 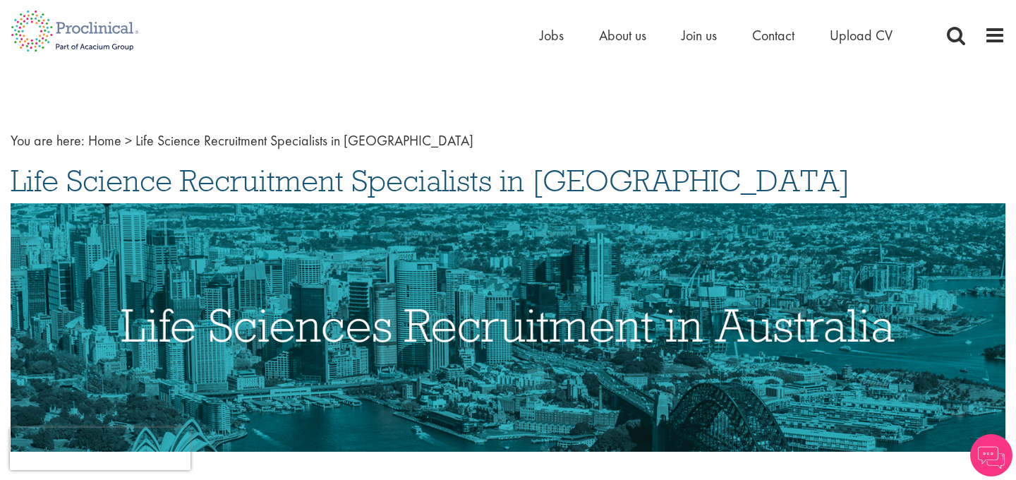 I want to click on a: Contact, so click(x=773, y=35).